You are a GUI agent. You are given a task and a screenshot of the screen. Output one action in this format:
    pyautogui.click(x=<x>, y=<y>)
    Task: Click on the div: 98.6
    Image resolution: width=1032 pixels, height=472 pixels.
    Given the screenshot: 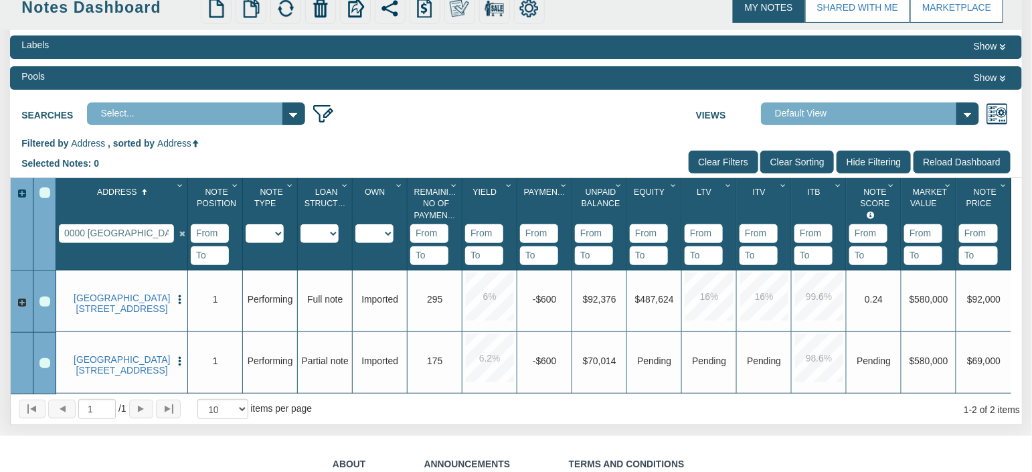 What is the action you would take?
    pyautogui.click(x=819, y=358)
    